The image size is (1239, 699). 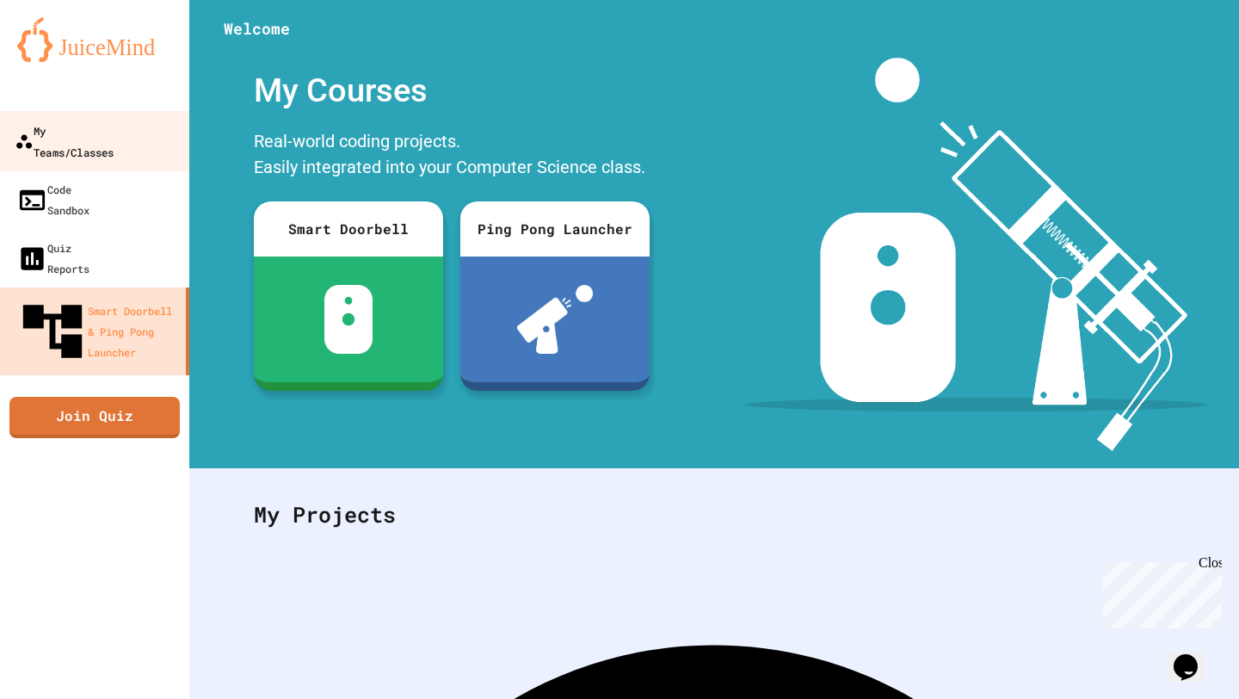 I want to click on div: Ping Pong Launcher, so click(x=555, y=229).